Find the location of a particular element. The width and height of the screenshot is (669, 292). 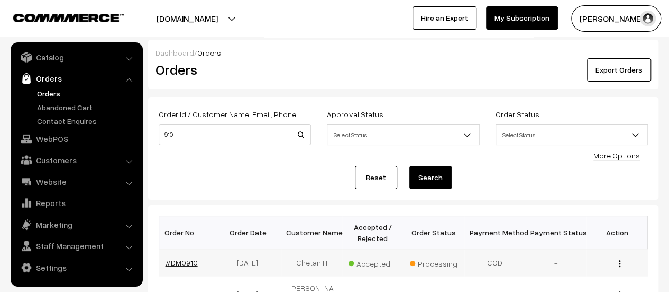

th: Order No is located at coordinates (190, 232).